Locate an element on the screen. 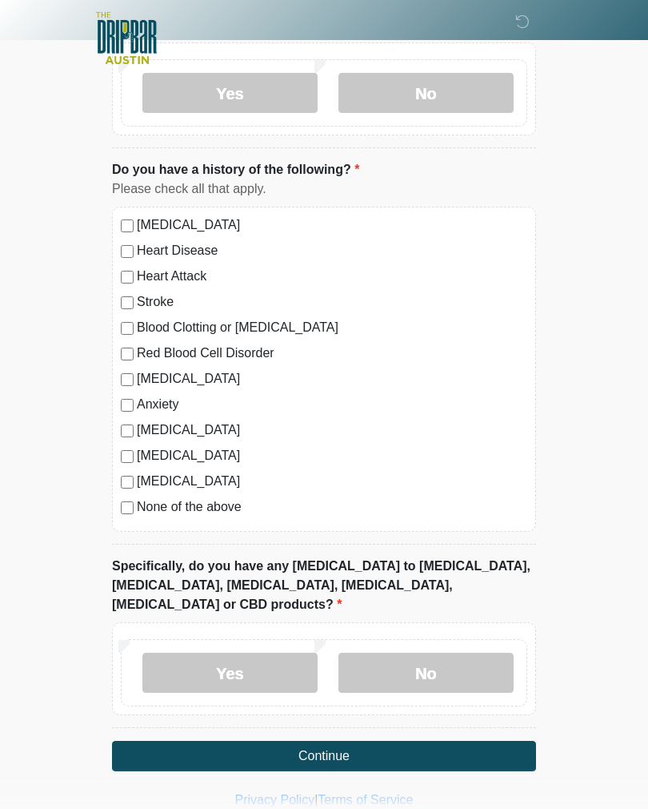 This screenshot has height=809, width=648. input: Stroke is located at coordinates (127, 303).